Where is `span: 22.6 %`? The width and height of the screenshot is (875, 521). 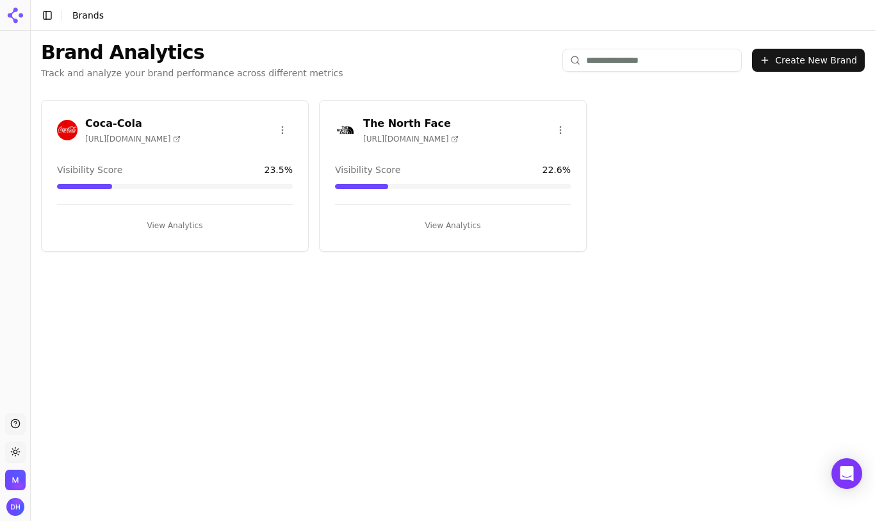 span: 22.6 % is located at coordinates (557, 170).